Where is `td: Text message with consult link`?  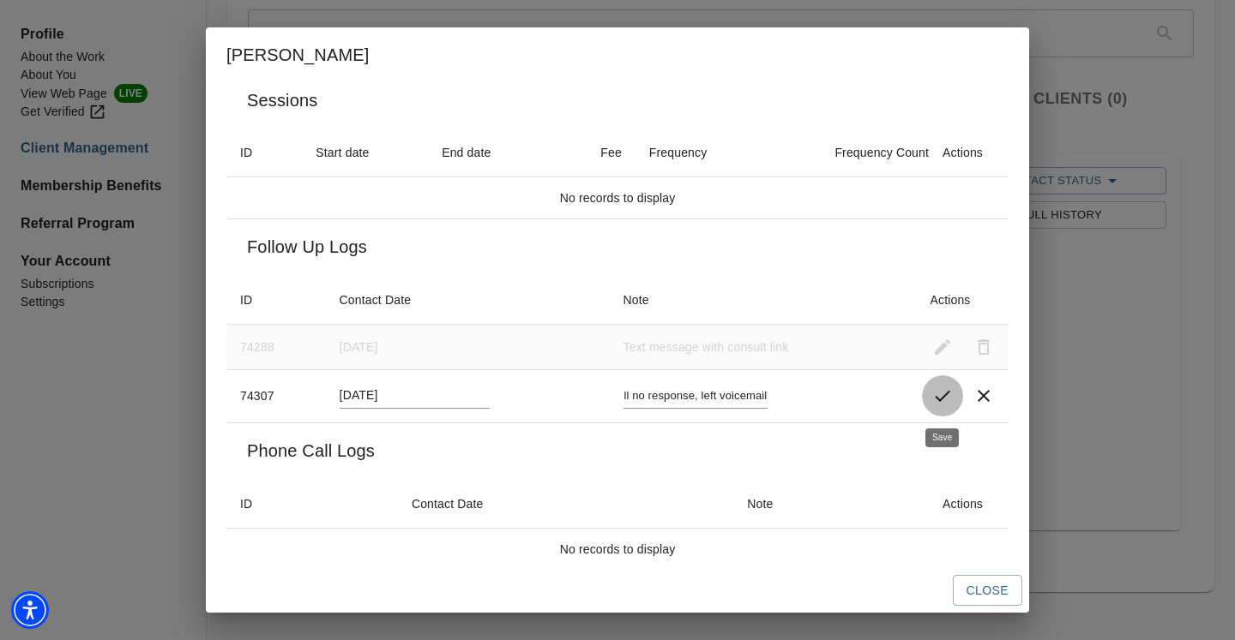
td: Text message with consult link is located at coordinates (763, 346).